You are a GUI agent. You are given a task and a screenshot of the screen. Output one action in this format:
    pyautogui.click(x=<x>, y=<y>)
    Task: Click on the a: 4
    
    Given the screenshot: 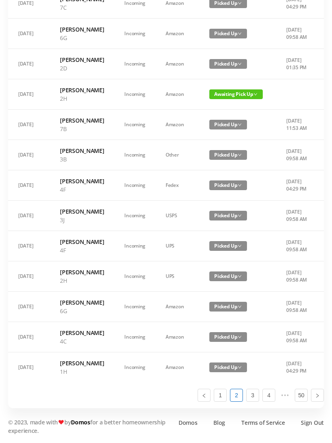 What is the action you would take?
    pyautogui.click(x=269, y=396)
    